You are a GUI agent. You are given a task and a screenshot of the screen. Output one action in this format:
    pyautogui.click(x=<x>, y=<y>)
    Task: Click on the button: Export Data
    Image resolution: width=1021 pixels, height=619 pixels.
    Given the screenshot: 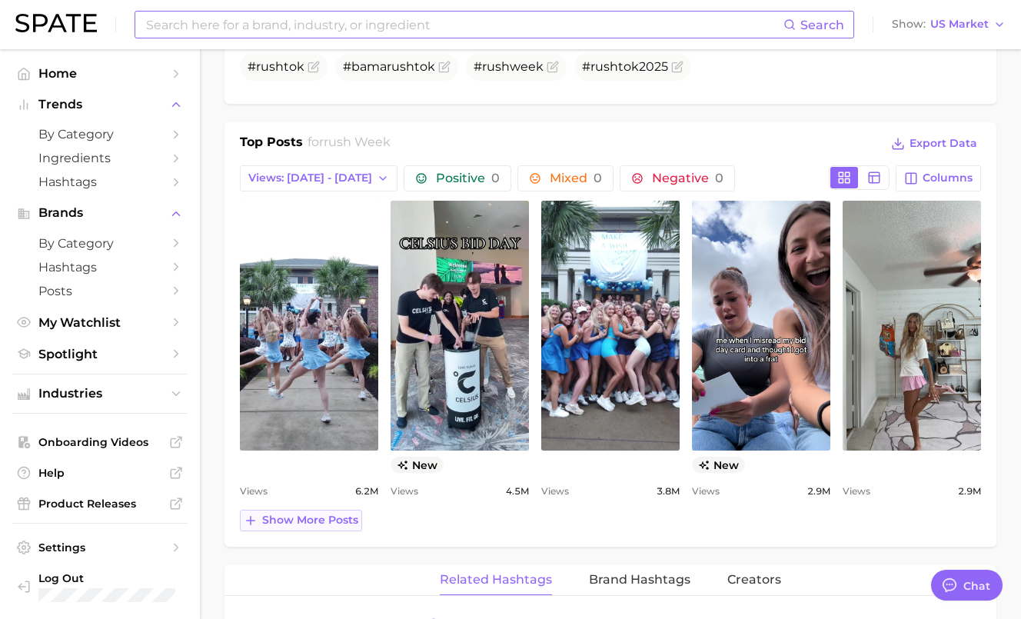 What is the action you would take?
    pyautogui.click(x=934, y=144)
    